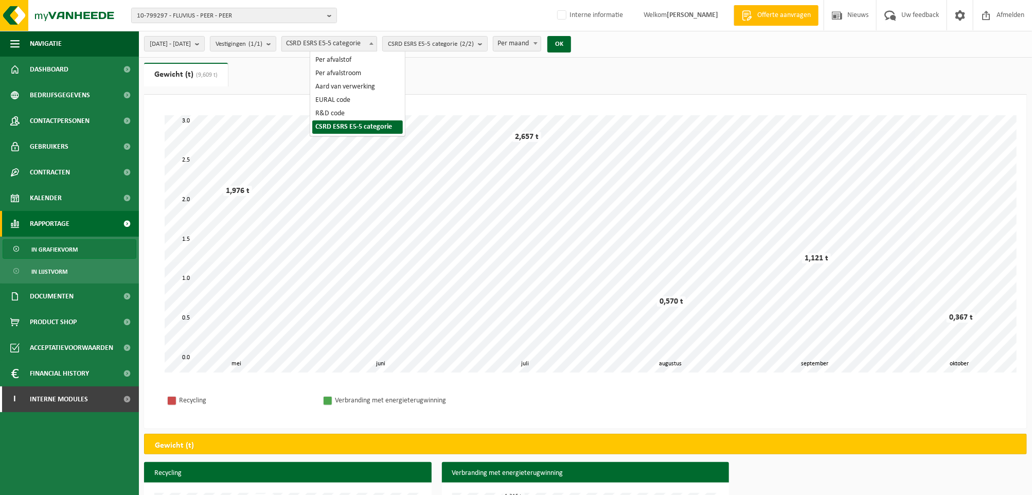 This screenshot has height=495, width=1032. What do you see at coordinates (49, 272) in the screenshot?
I see `span: In lijstvorm` at bounding box center [49, 272].